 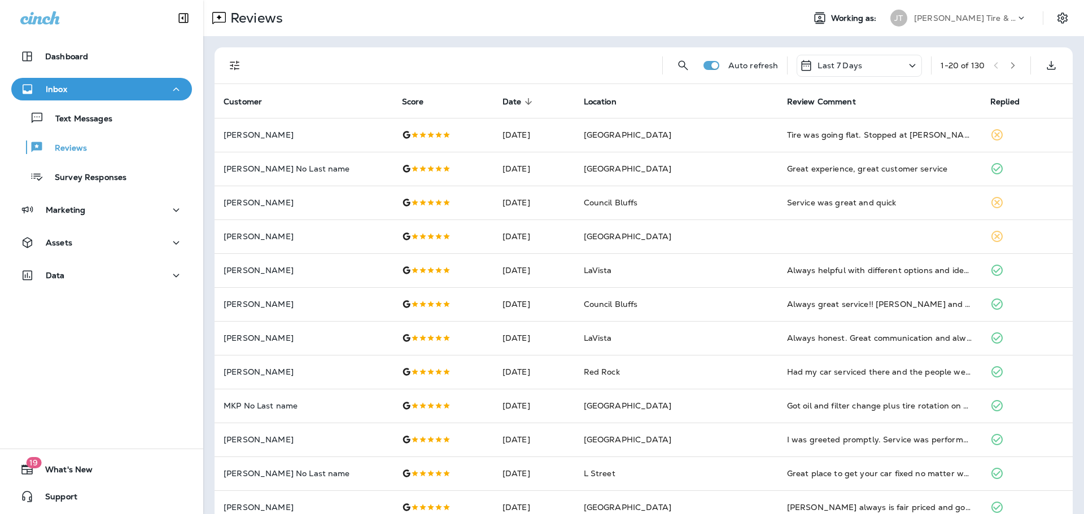 What do you see at coordinates (880, 508) in the screenshot?
I see `div: Jensen always is fair priced and good to me 💜` at bounding box center [880, 508].